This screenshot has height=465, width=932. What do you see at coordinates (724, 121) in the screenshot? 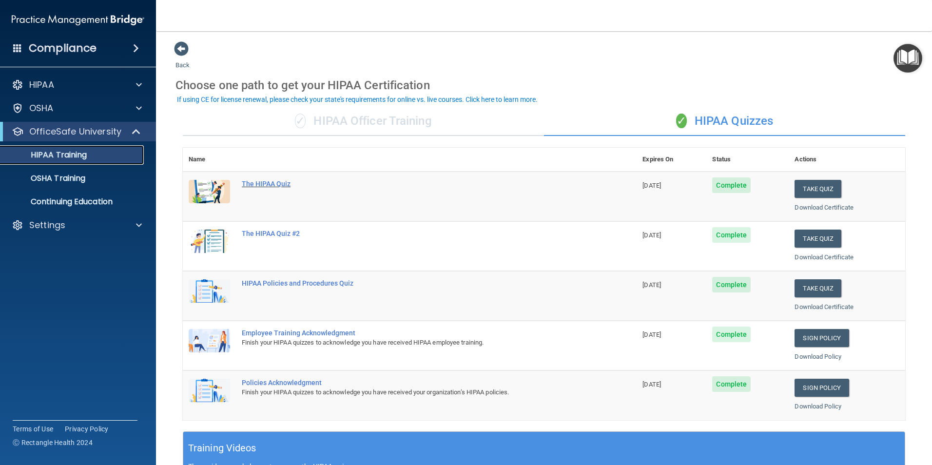
I see `div: HIPAA Quizzes` at bounding box center [724, 121].